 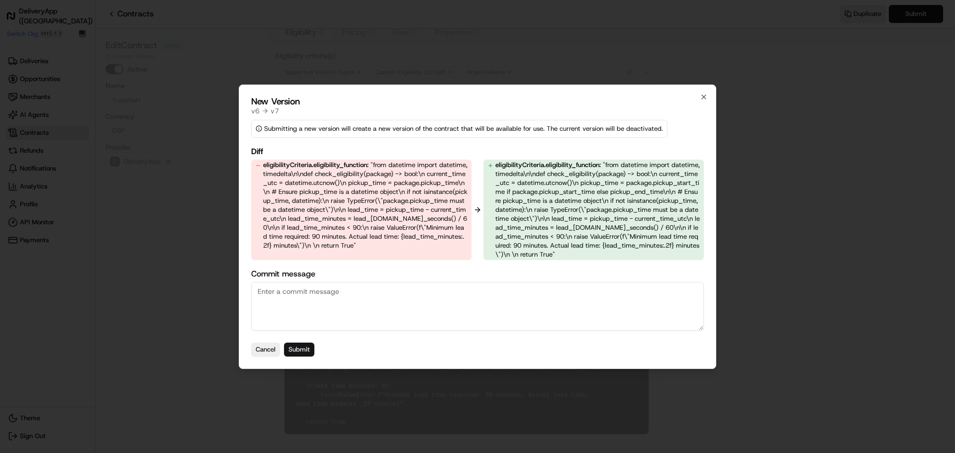 I want to click on h2: New Version, so click(x=477, y=101).